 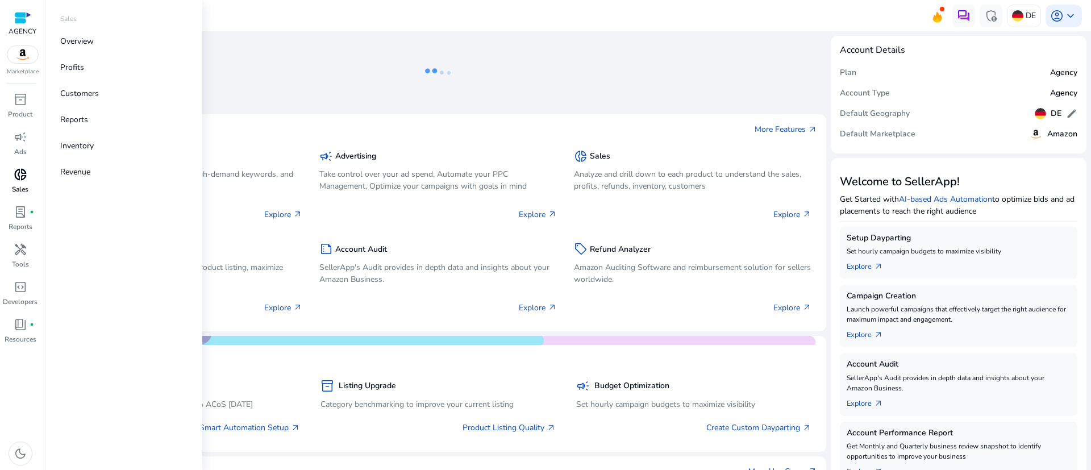 I want to click on p: Get Monthly and Quarterly business review snapshot to identify opportunities to improve your busi..., so click(x=959, y=451).